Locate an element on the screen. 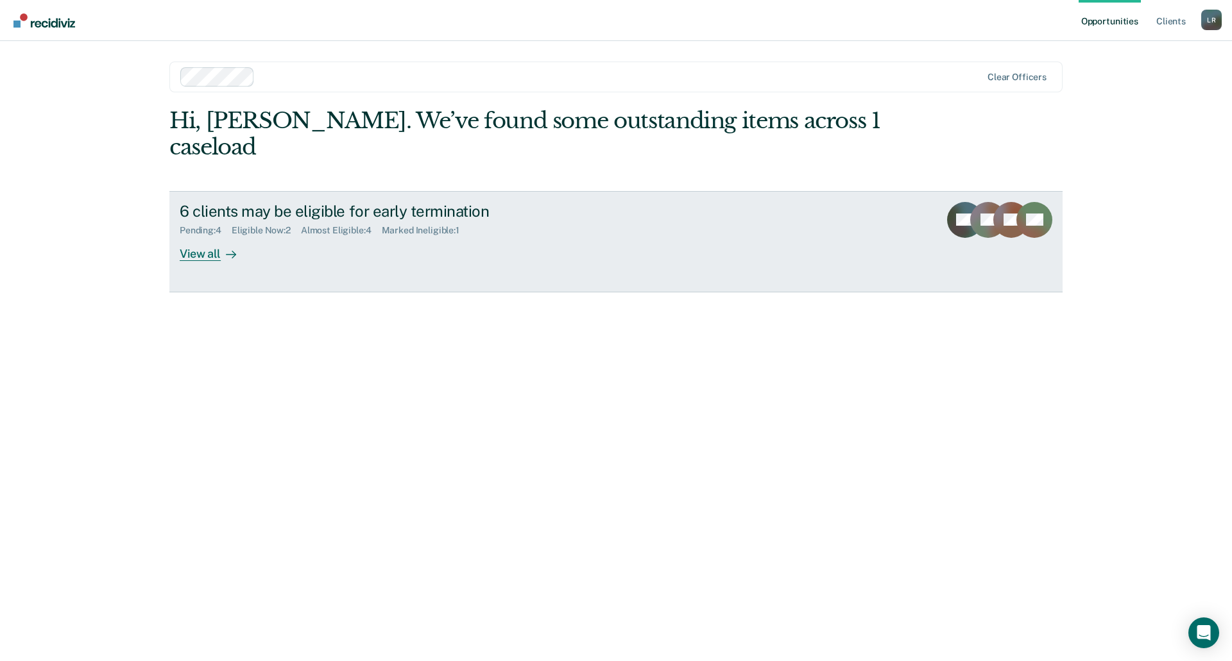 This screenshot has width=1232, height=661. div: Almost Eligible : 4 is located at coordinates (341, 230).